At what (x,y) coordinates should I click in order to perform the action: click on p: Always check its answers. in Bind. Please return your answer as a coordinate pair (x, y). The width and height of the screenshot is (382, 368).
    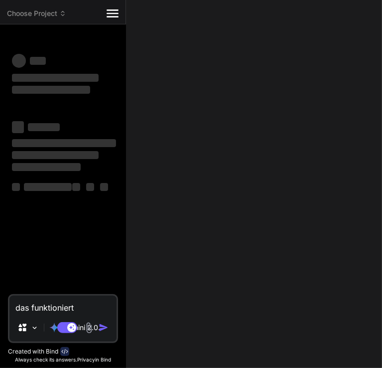
    Looking at the image, I should click on (63, 359).